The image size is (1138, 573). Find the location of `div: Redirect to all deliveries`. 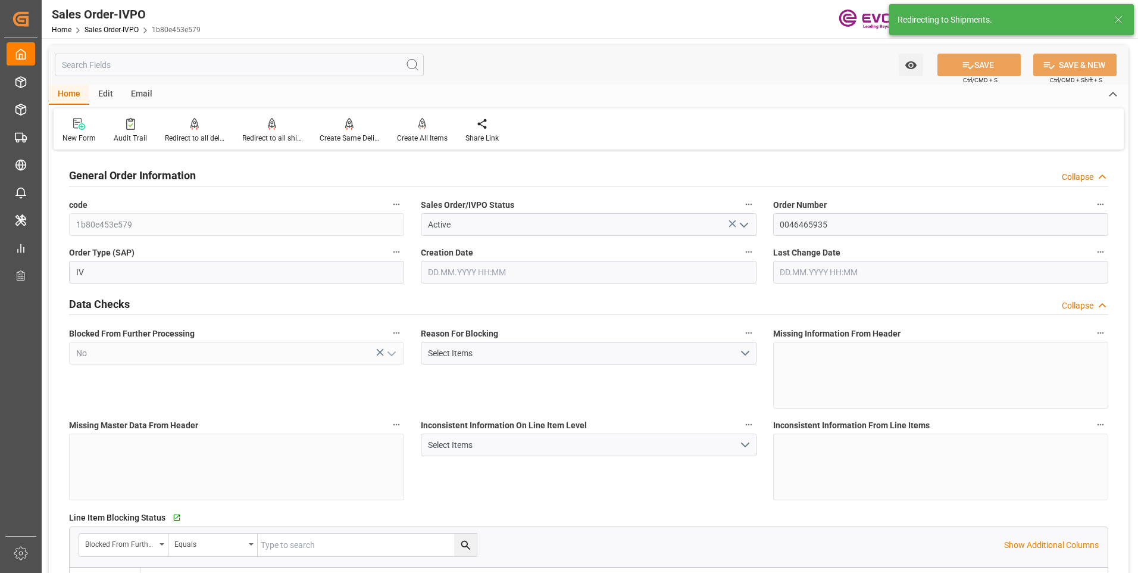

div: Redirect to all deliveries is located at coordinates (195, 138).